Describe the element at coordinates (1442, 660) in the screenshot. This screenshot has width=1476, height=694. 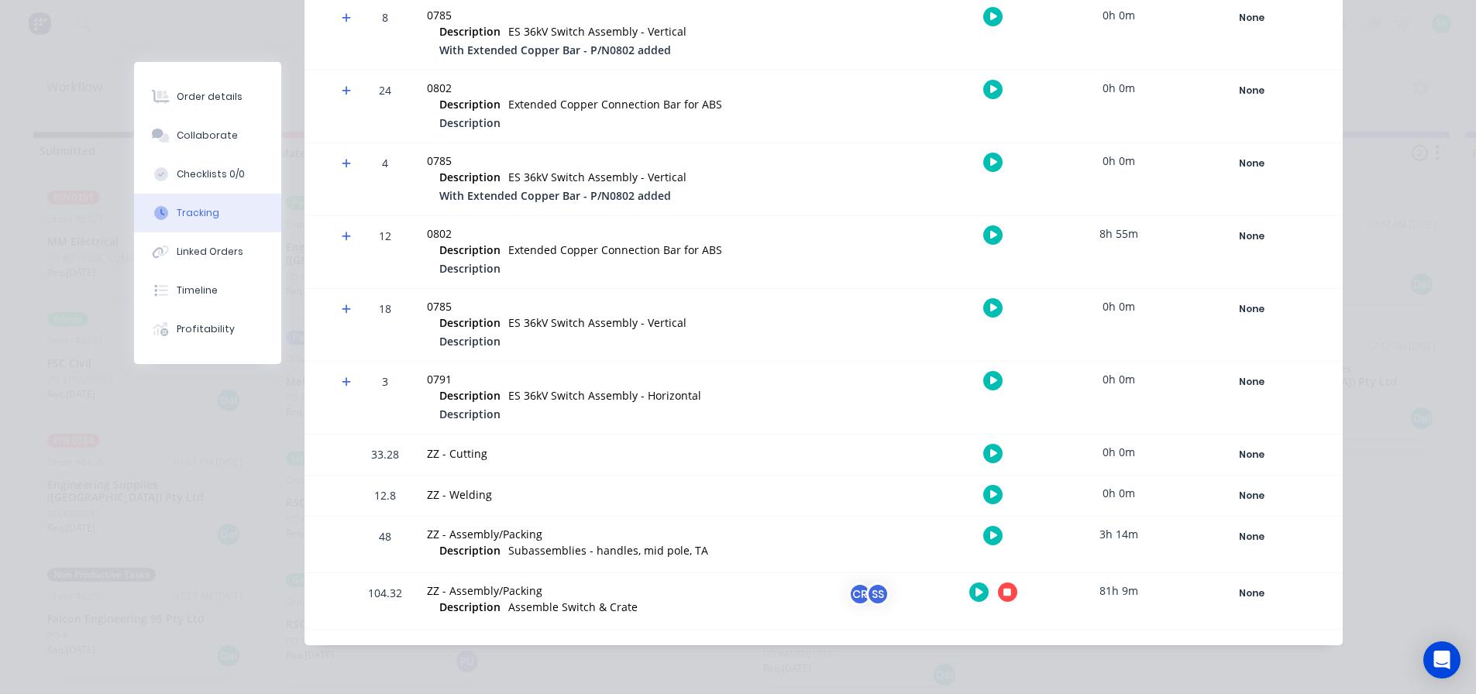
I see `div: Open Intercom Messenger` at that location.